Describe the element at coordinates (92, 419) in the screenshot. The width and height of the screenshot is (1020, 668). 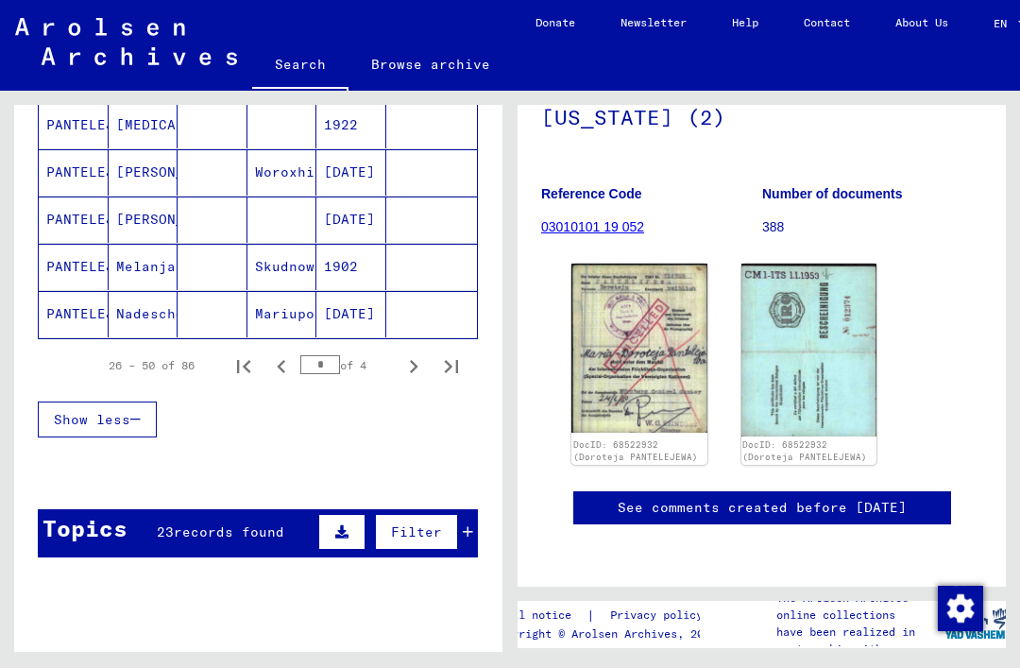
I see `span: Show less` at that location.